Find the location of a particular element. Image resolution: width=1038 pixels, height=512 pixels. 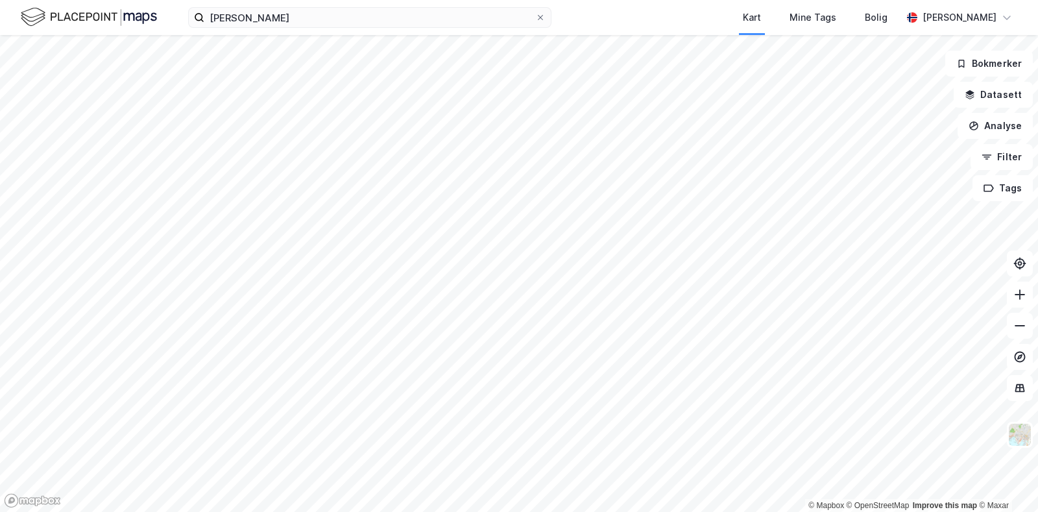

div: Mine Tags is located at coordinates (813, 18).